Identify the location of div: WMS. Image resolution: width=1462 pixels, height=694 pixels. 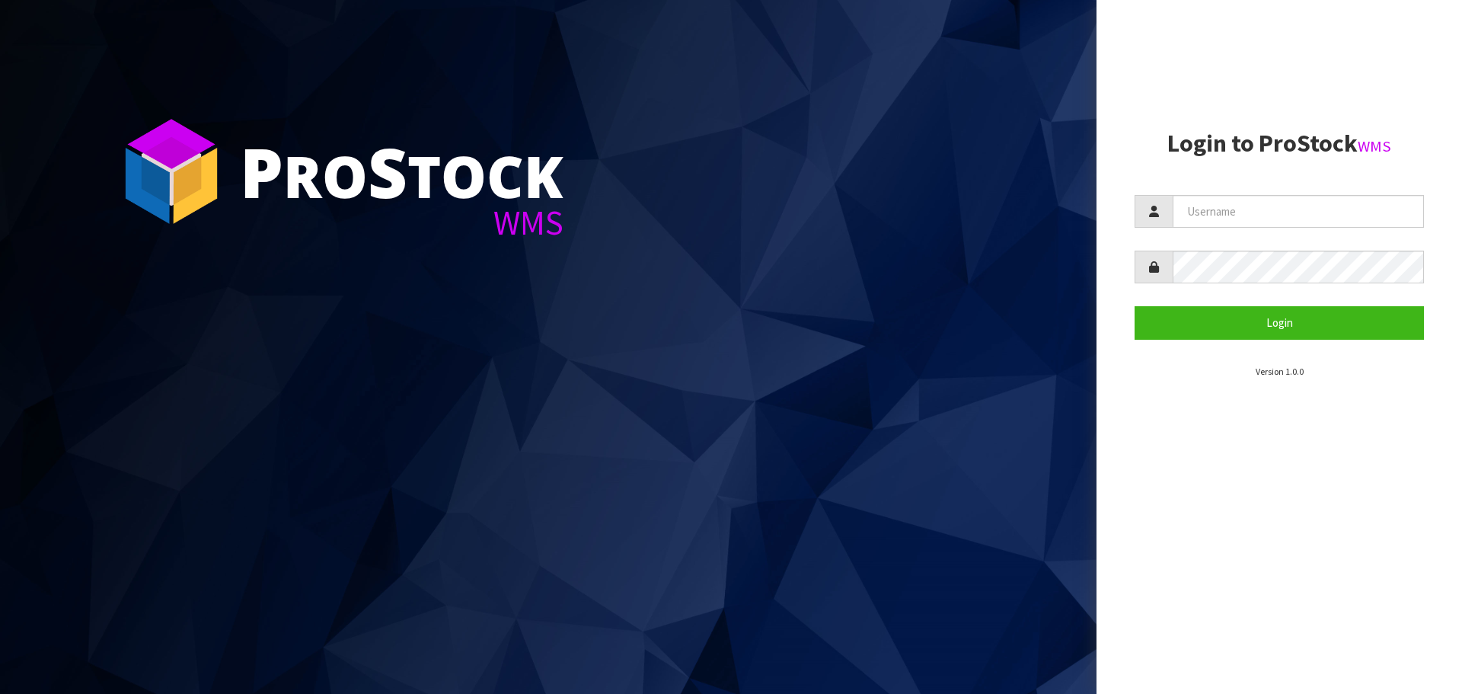
(401, 222).